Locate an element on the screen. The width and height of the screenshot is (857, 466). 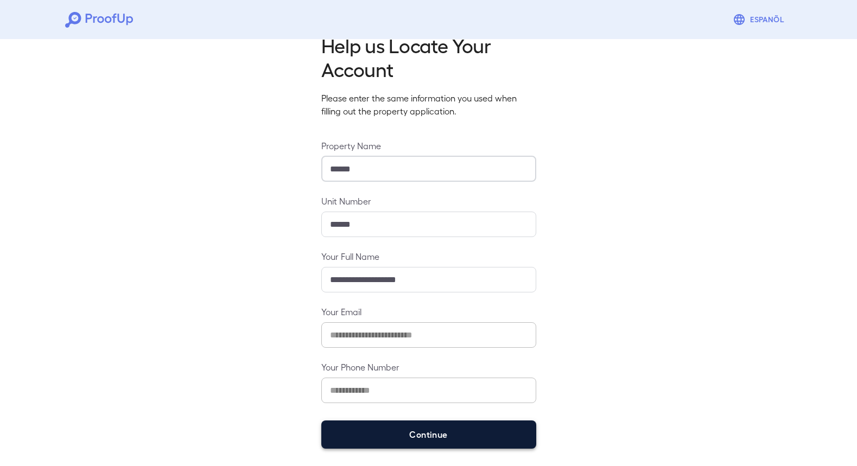
button: Espanõl is located at coordinates (760, 20).